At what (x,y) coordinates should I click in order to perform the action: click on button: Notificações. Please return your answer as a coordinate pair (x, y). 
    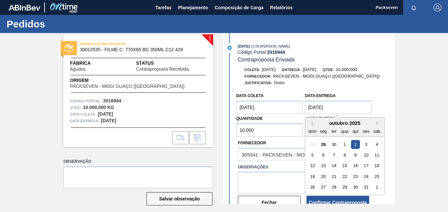
    Looking at the image, I should click on (413, 8).